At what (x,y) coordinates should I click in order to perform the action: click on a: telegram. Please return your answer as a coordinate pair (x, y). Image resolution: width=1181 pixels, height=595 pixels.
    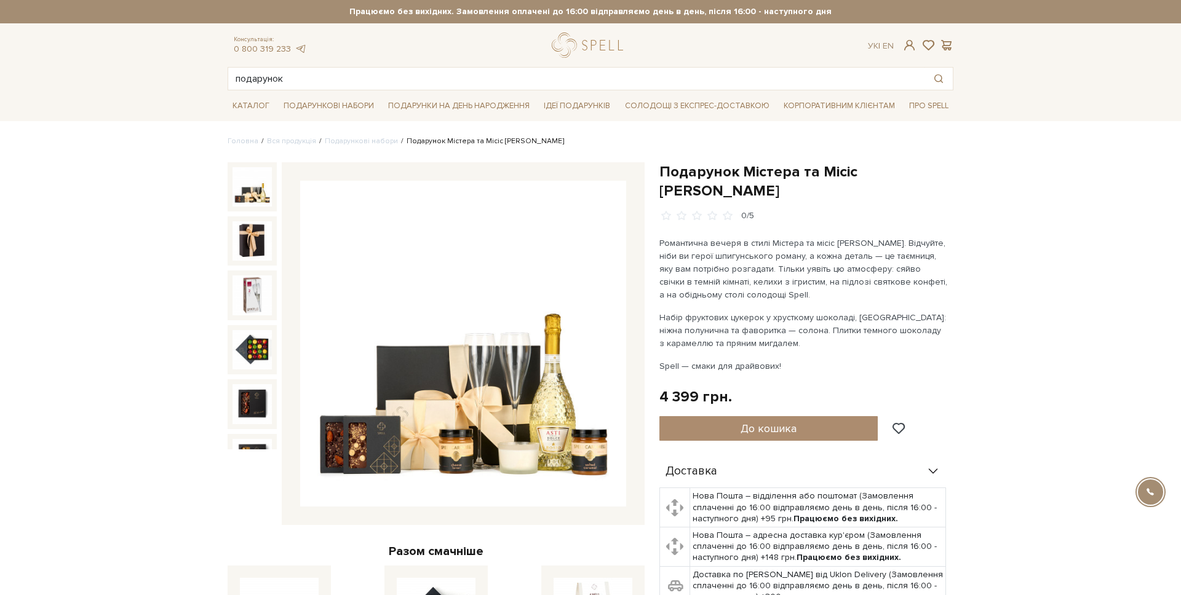
    Looking at the image, I should click on (300, 49).